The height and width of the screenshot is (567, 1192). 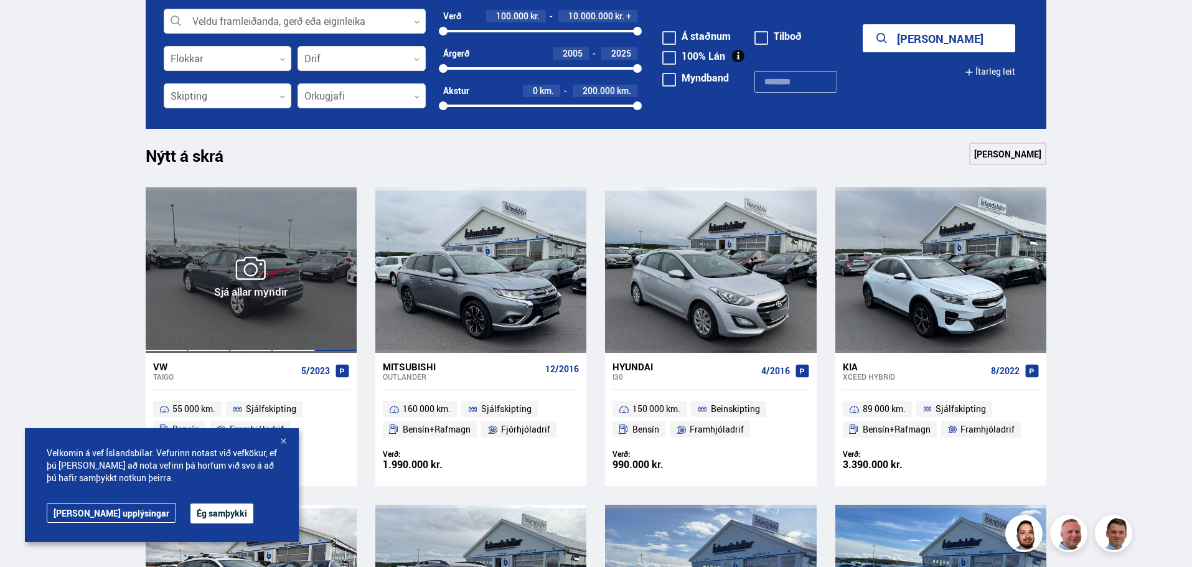 What do you see at coordinates (940, 420) in the screenshot?
I see `a: Kia XCeed HYBRID 8/2022 89 000 km. Sjálfskipting Bensín+Rafmagn Framhjóladrif Verð: 3.390.000 kr.` at bounding box center [940, 420].